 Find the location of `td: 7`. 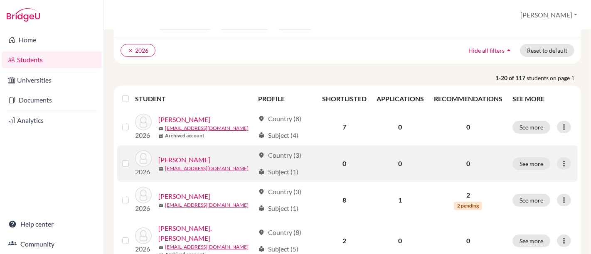

td: 7 is located at coordinates (344, 127).